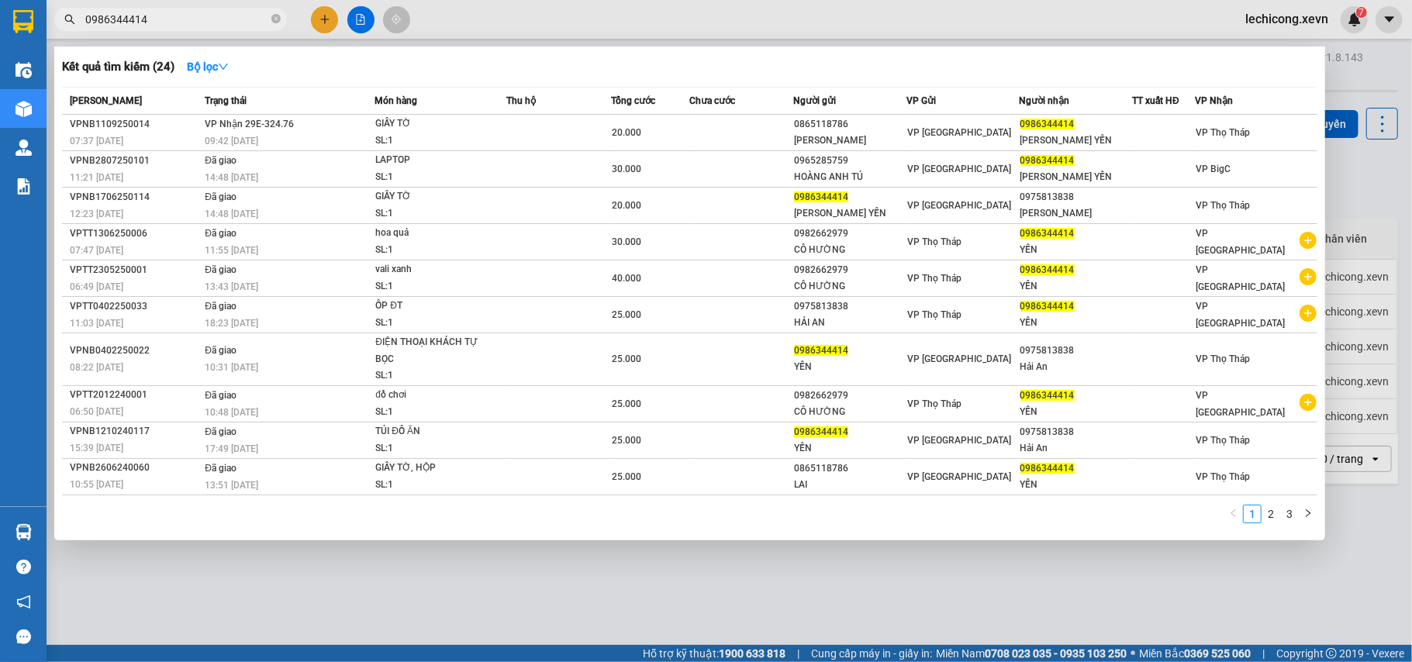 This screenshot has width=1412, height=662. I want to click on div: VPTT0402250033, so click(135, 306).